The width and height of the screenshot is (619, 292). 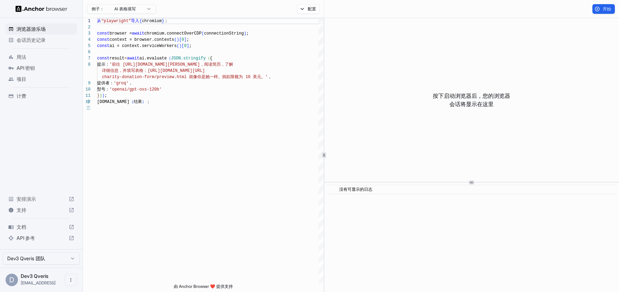 What do you see at coordinates (89, 40) in the screenshot?
I see `font: 4` at bounding box center [89, 40].